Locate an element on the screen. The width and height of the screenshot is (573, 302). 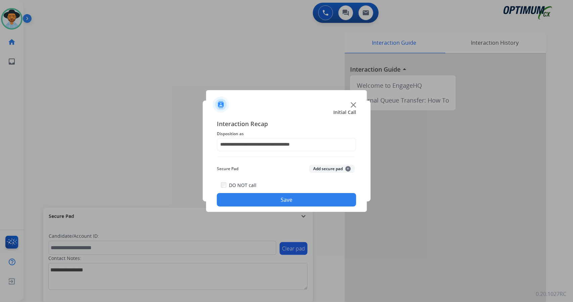
button: Add secure pad+ is located at coordinates (332, 169).